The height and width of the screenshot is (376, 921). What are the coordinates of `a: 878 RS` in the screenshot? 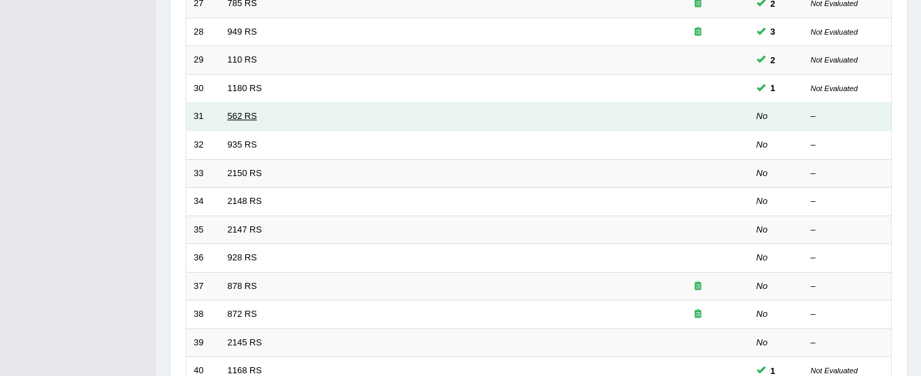 It's located at (242, 285).